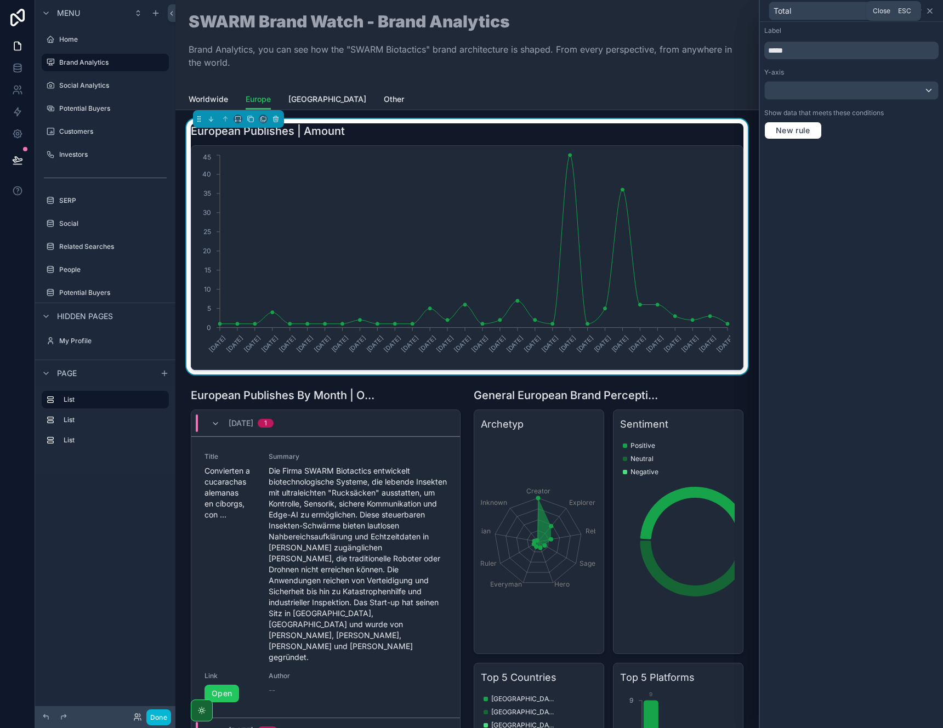 The height and width of the screenshot is (728, 943). Describe the element at coordinates (905, 11) in the screenshot. I see `span: Esc` at that location.